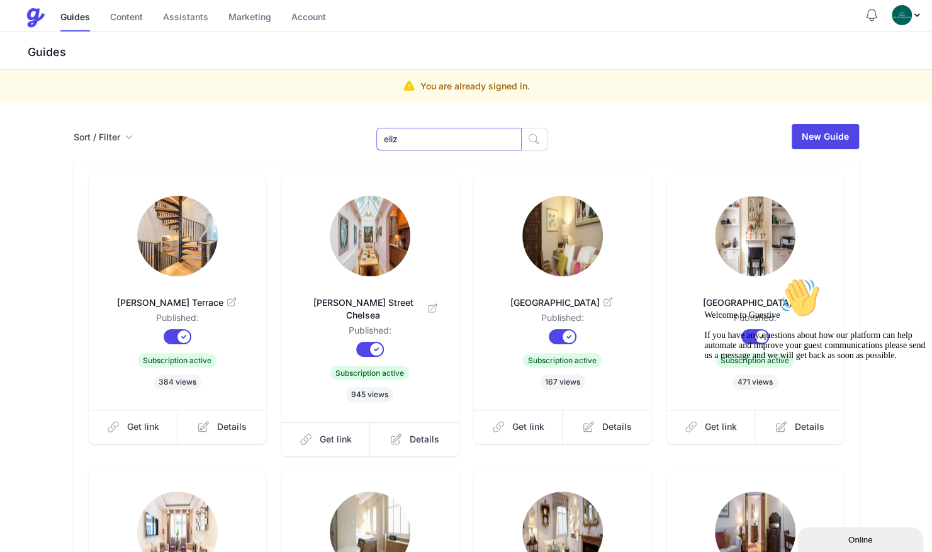  What do you see at coordinates (872, 15) in the screenshot?
I see `button: Notifications` at bounding box center [872, 15].